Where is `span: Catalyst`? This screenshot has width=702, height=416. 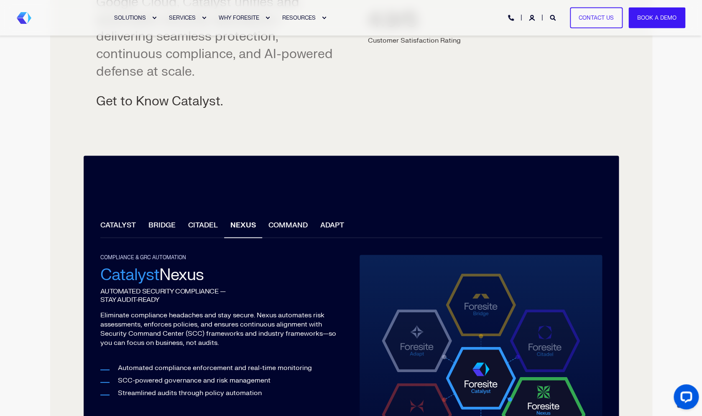 span: Catalyst is located at coordinates (130, 275).